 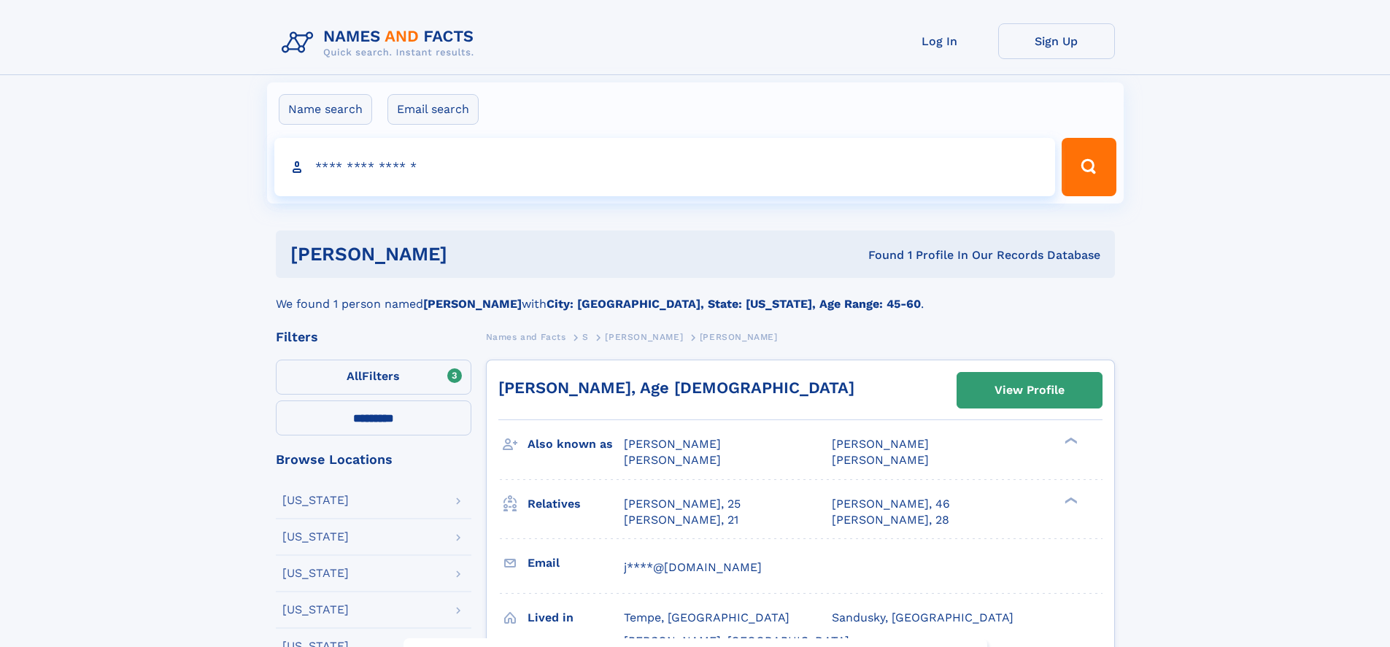 What do you see at coordinates (585, 336) in the screenshot?
I see `a: S` at bounding box center [585, 336].